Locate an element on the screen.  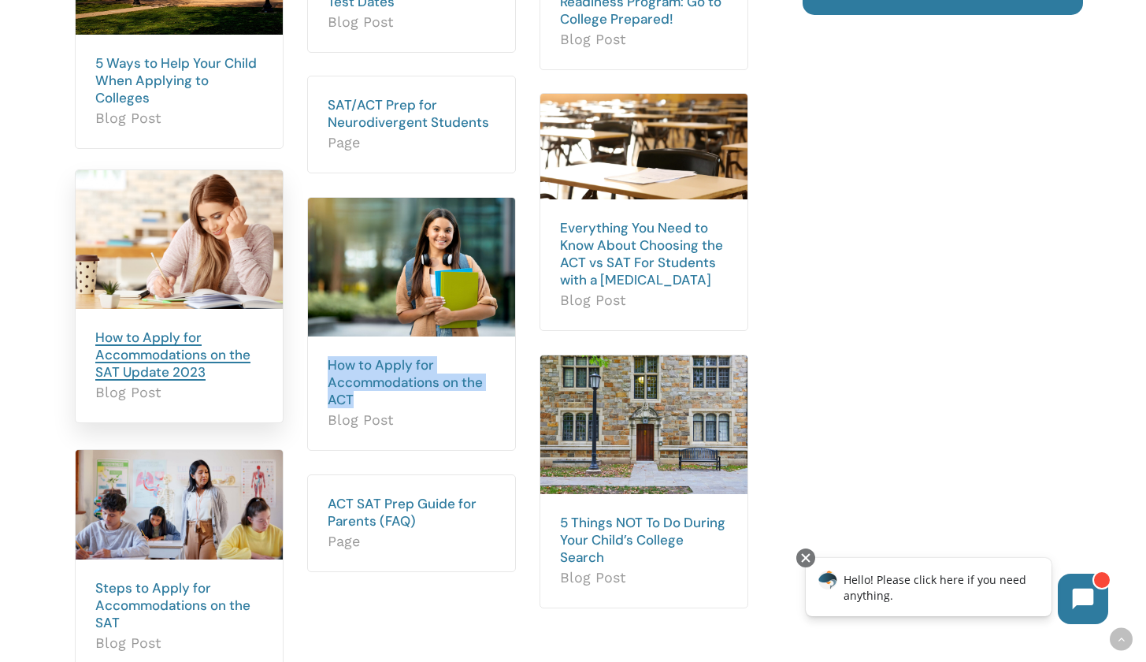
a: ACT SAT Prep Guide for Parents (FAQ) is located at coordinates (402, 512).